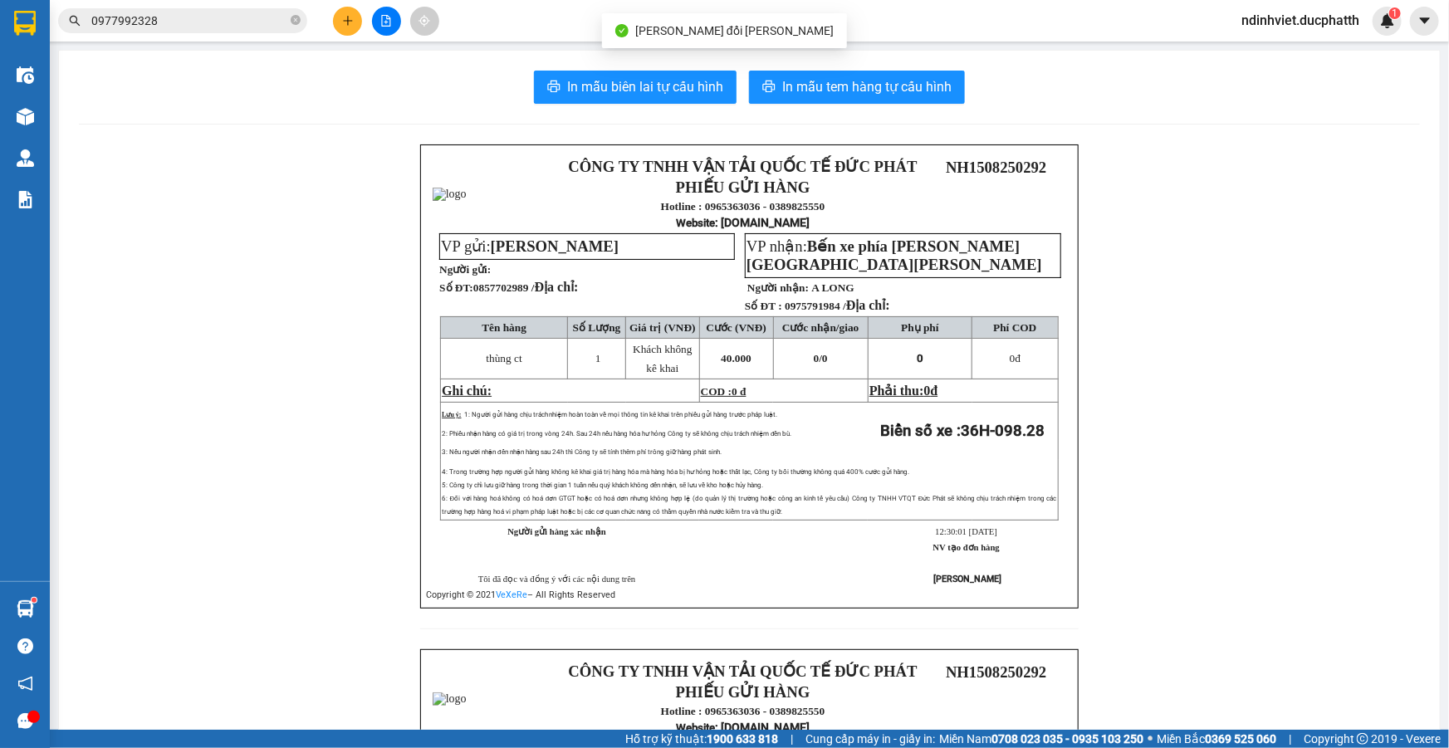 This screenshot has height=748, width=1449. Describe the element at coordinates (1067, 739) in the screenshot. I see `strong: 0708 023 035 - 0935 103 250` at that location.